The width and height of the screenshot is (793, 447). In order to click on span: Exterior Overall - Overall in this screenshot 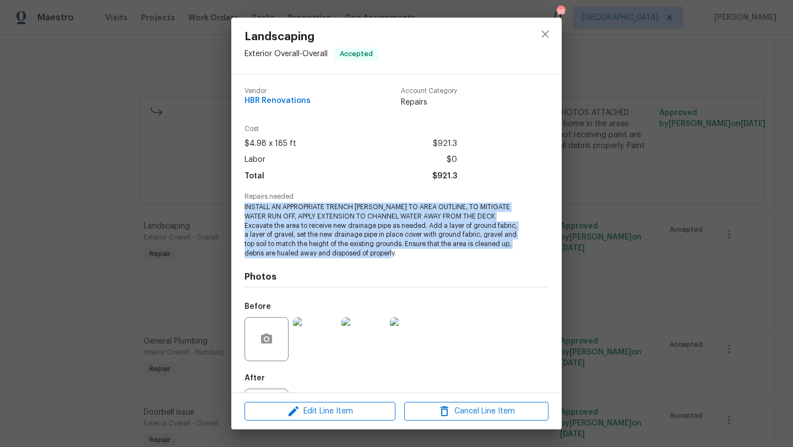, I will do `click(286, 54)`.